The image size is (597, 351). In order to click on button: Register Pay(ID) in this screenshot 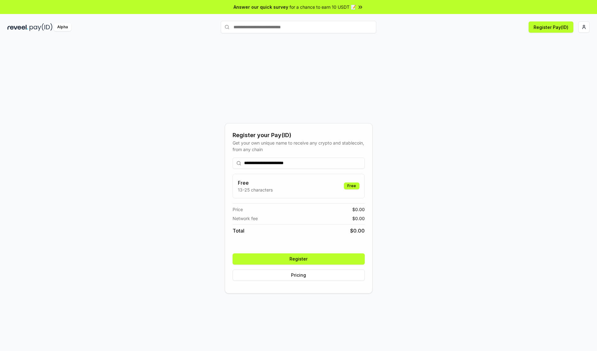, I will do `click(551, 27)`.